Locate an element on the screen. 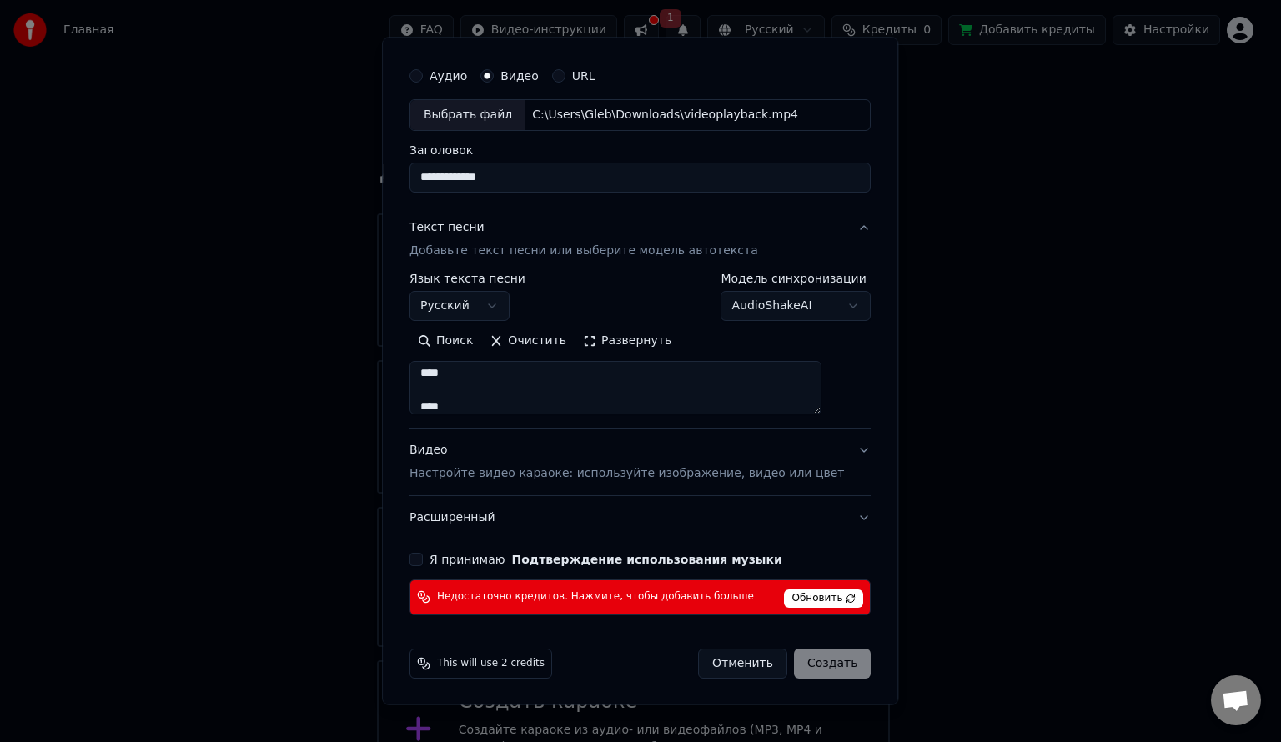  button: Текст песниДобавьте текст песни или выберите модель автотекста is located at coordinates (640, 239).